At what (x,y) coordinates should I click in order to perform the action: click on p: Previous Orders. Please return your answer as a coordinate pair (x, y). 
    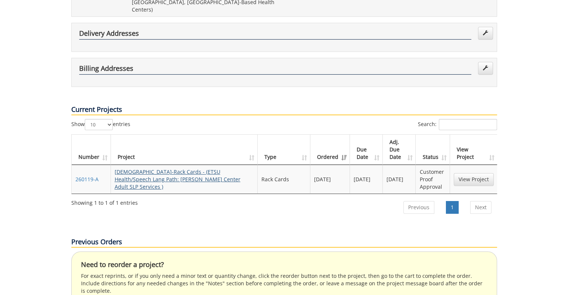
    Looking at the image, I should click on (284, 243).